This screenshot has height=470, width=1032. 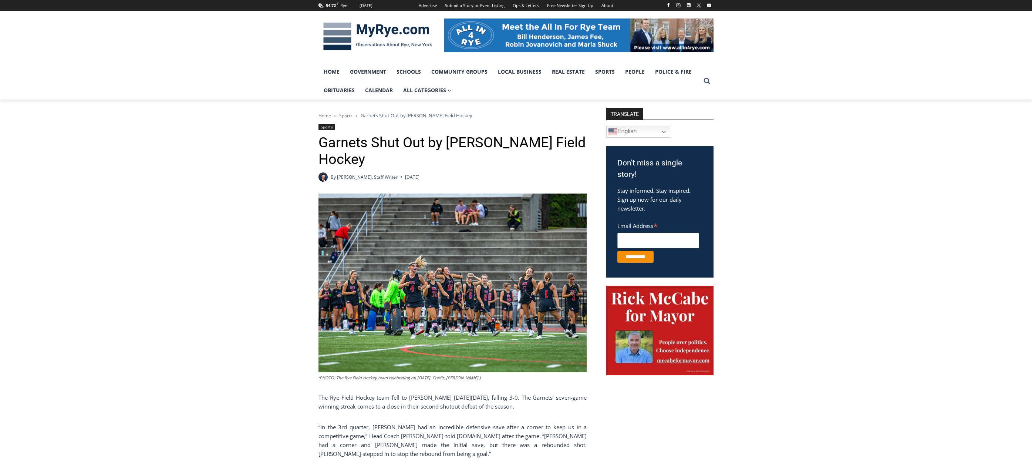 I want to click on a: Instagram, so click(x=678, y=5).